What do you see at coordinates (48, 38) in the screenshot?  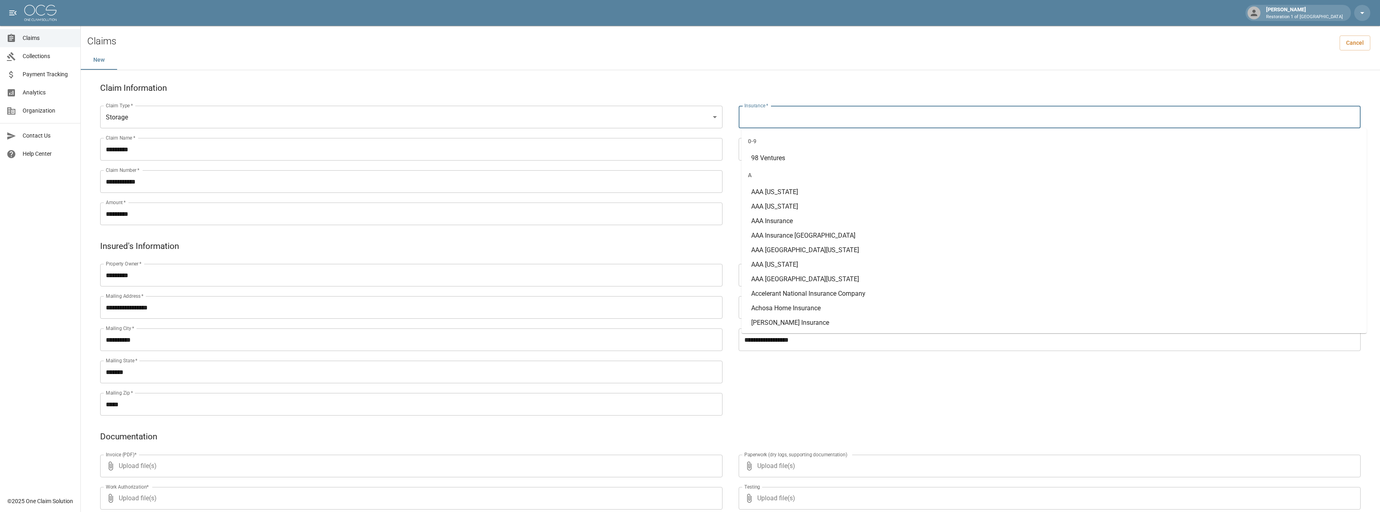 I see `span: Claims` at bounding box center [48, 38].